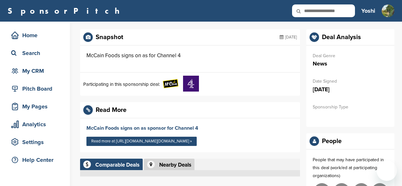  I want to click on div: Read More, so click(111, 110).